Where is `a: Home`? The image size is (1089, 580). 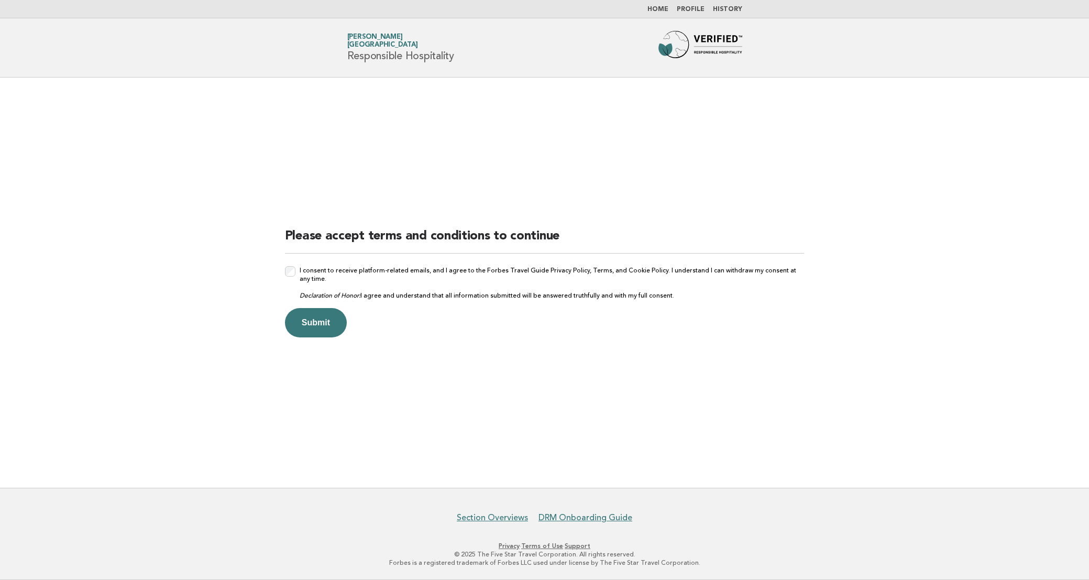 a: Home is located at coordinates (658, 9).